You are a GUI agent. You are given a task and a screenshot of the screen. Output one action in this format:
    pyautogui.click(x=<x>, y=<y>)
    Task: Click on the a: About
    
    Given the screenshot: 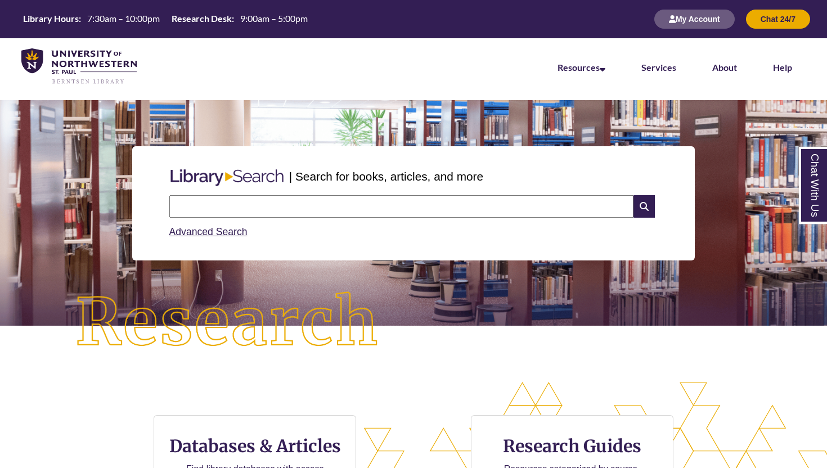 What is the action you would take?
    pyautogui.click(x=724, y=67)
    